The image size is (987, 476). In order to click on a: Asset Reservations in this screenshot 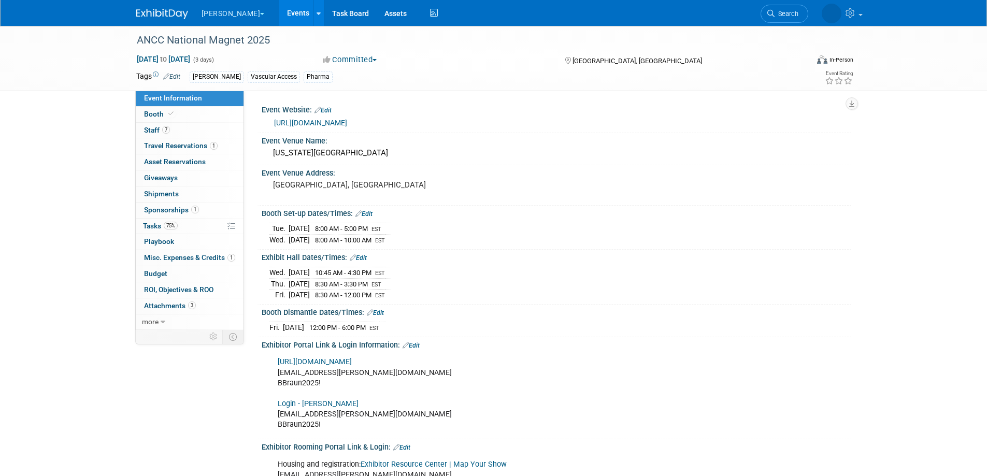, I will do `click(190, 162)`.